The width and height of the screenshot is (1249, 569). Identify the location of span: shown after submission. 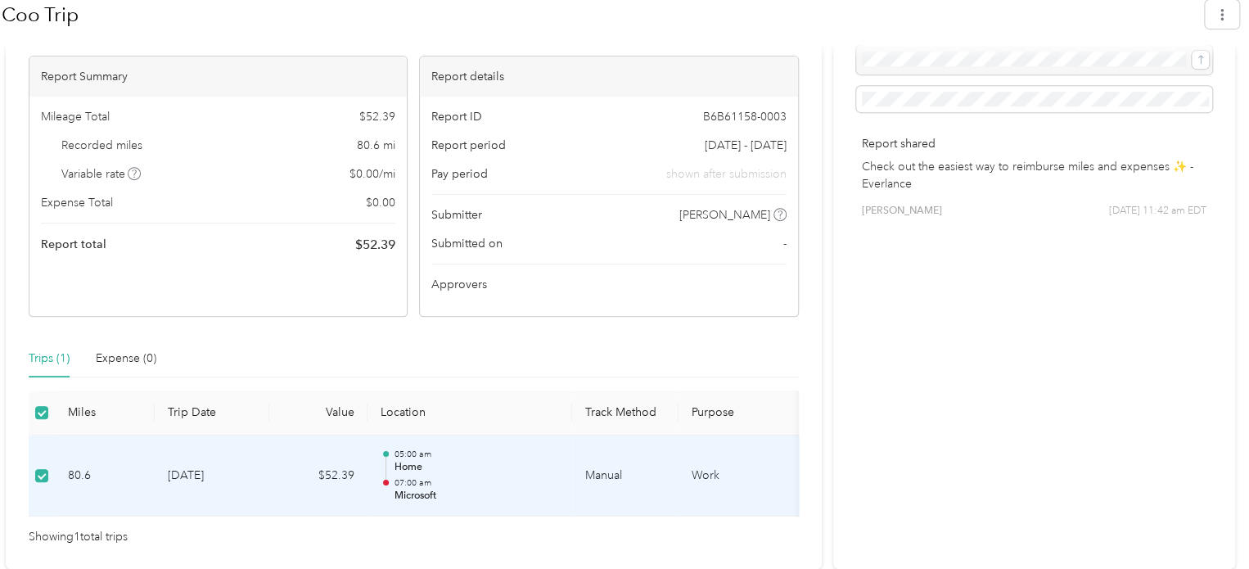
(726, 174).